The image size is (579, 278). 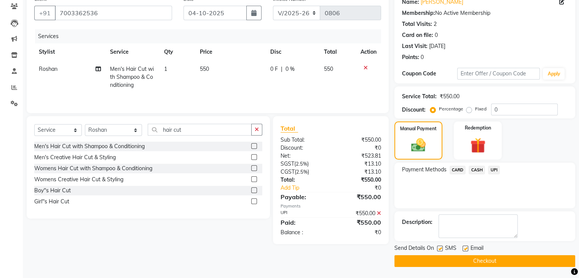 What do you see at coordinates (457, 170) in the screenshot?
I see `span: CARD` at bounding box center [457, 170].